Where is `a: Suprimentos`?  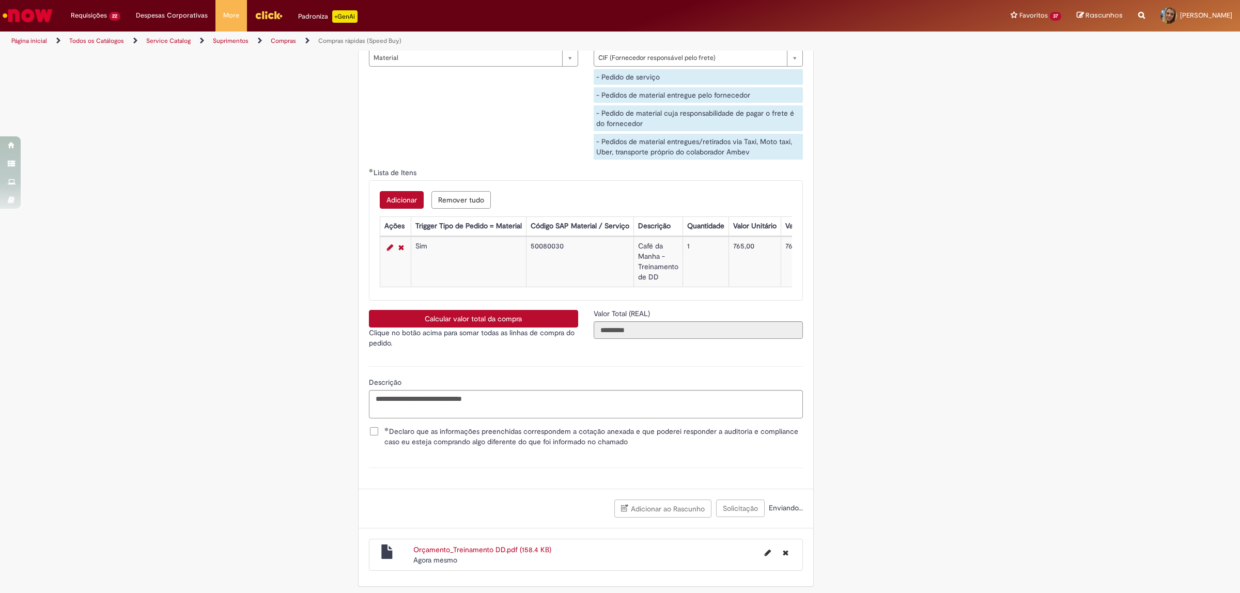 a: Suprimentos is located at coordinates (230, 41).